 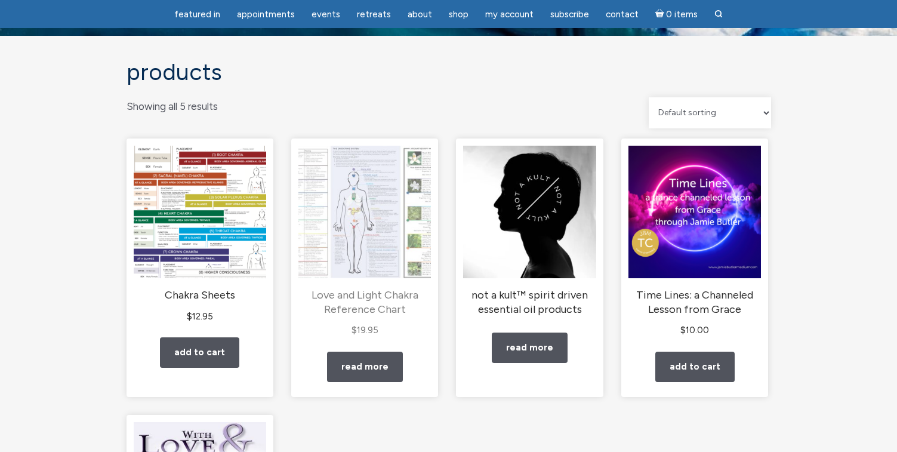 I want to click on h2: not a kult™ spirit driven essential oil products, so click(x=529, y=302).